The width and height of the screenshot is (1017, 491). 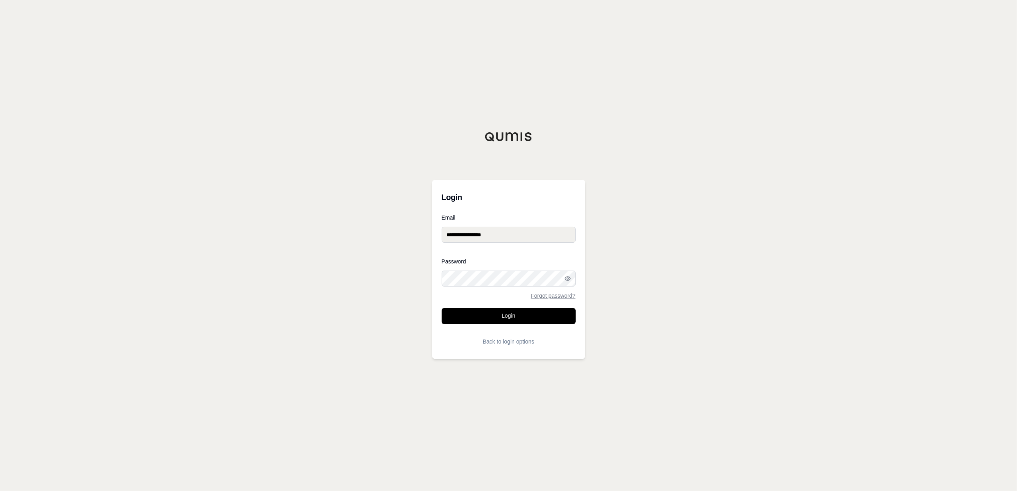 I want to click on img: Qumis, so click(x=508, y=137).